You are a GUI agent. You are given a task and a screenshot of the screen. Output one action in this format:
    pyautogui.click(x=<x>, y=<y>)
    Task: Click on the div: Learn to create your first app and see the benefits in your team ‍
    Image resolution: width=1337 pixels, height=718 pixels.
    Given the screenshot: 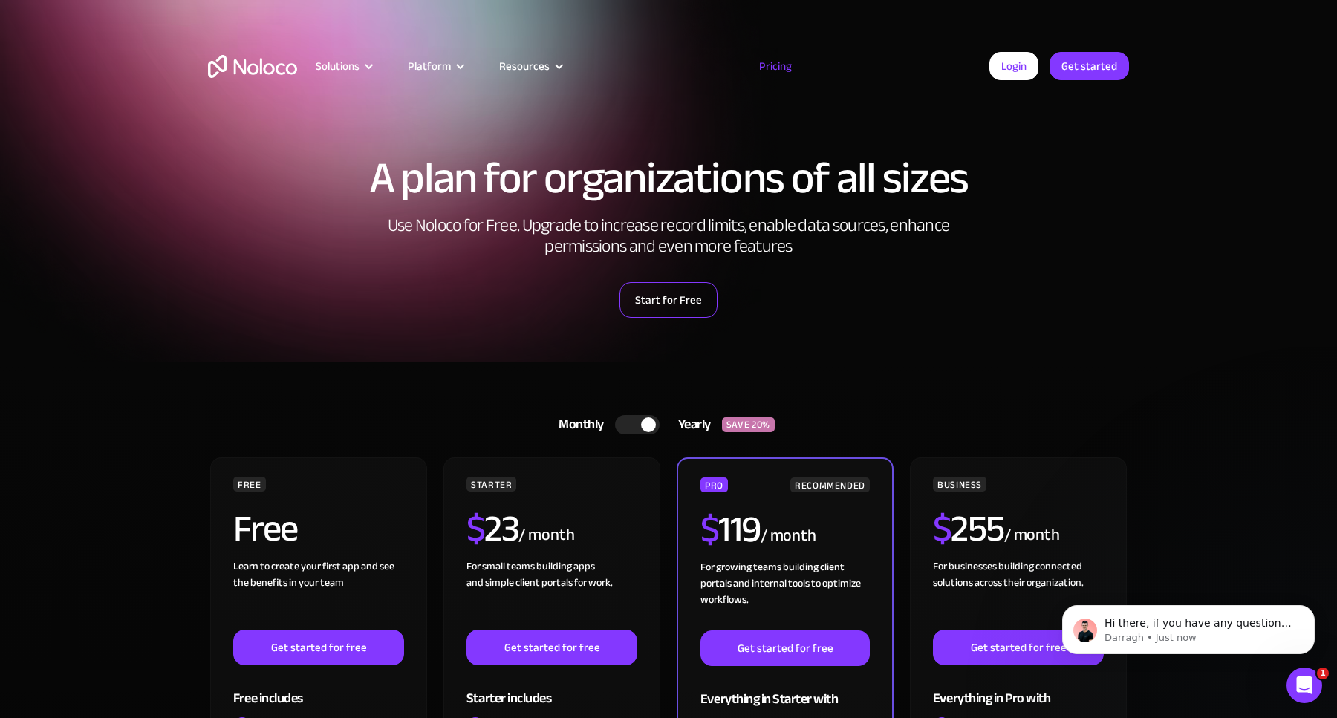 What is the action you would take?
    pyautogui.click(x=319, y=594)
    